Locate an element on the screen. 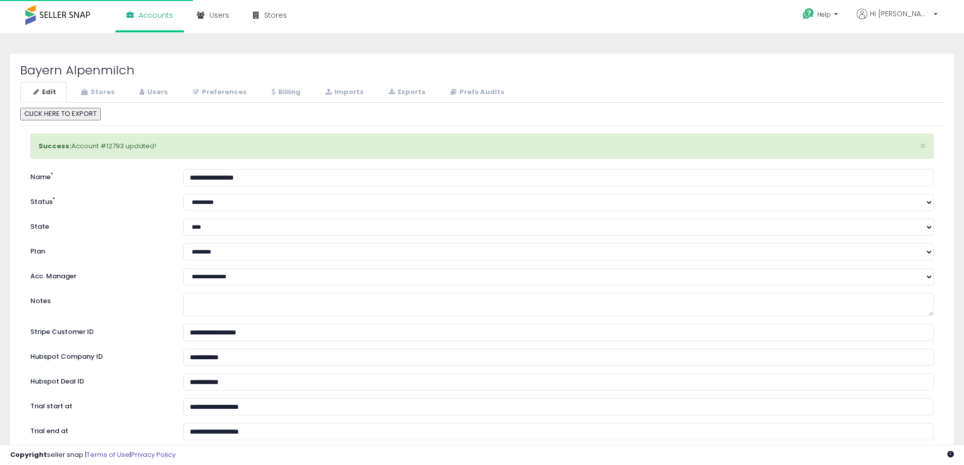  label: Acc. Manager is located at coordinates (99, 275).